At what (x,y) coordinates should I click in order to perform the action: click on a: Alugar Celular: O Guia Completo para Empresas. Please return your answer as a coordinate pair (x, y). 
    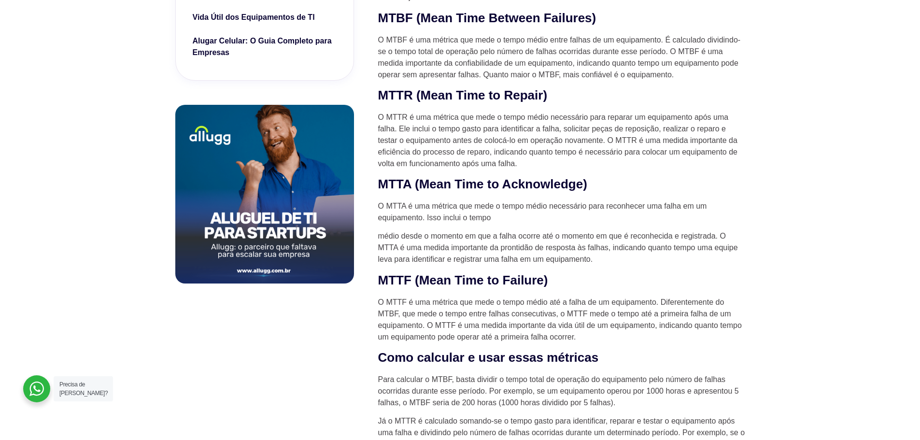
    Looking at the image, I should click on (265, 48).